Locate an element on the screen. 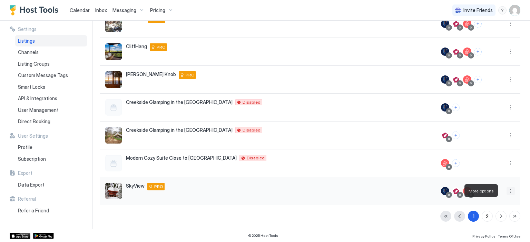  span: Inbox is located at coordinates (101, 10).